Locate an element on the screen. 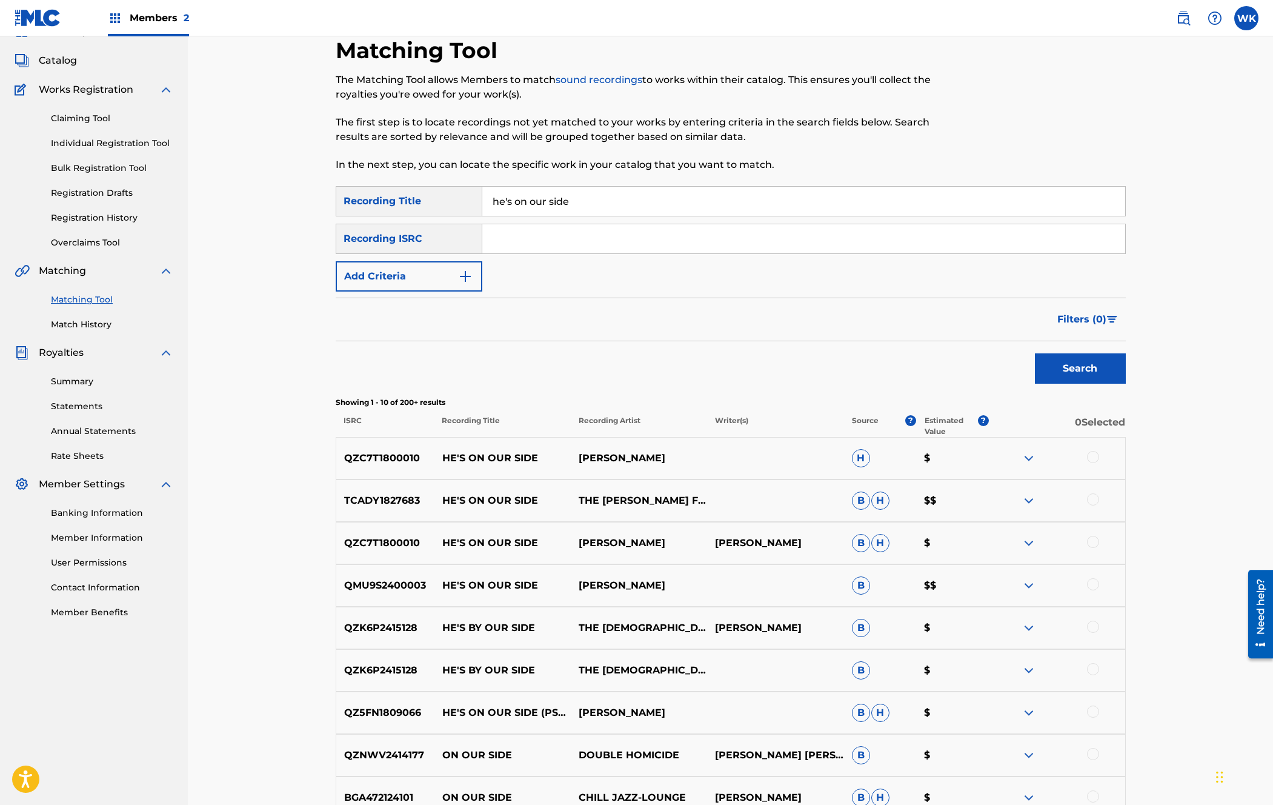  img: Matching is located at coordinates (22, 271).